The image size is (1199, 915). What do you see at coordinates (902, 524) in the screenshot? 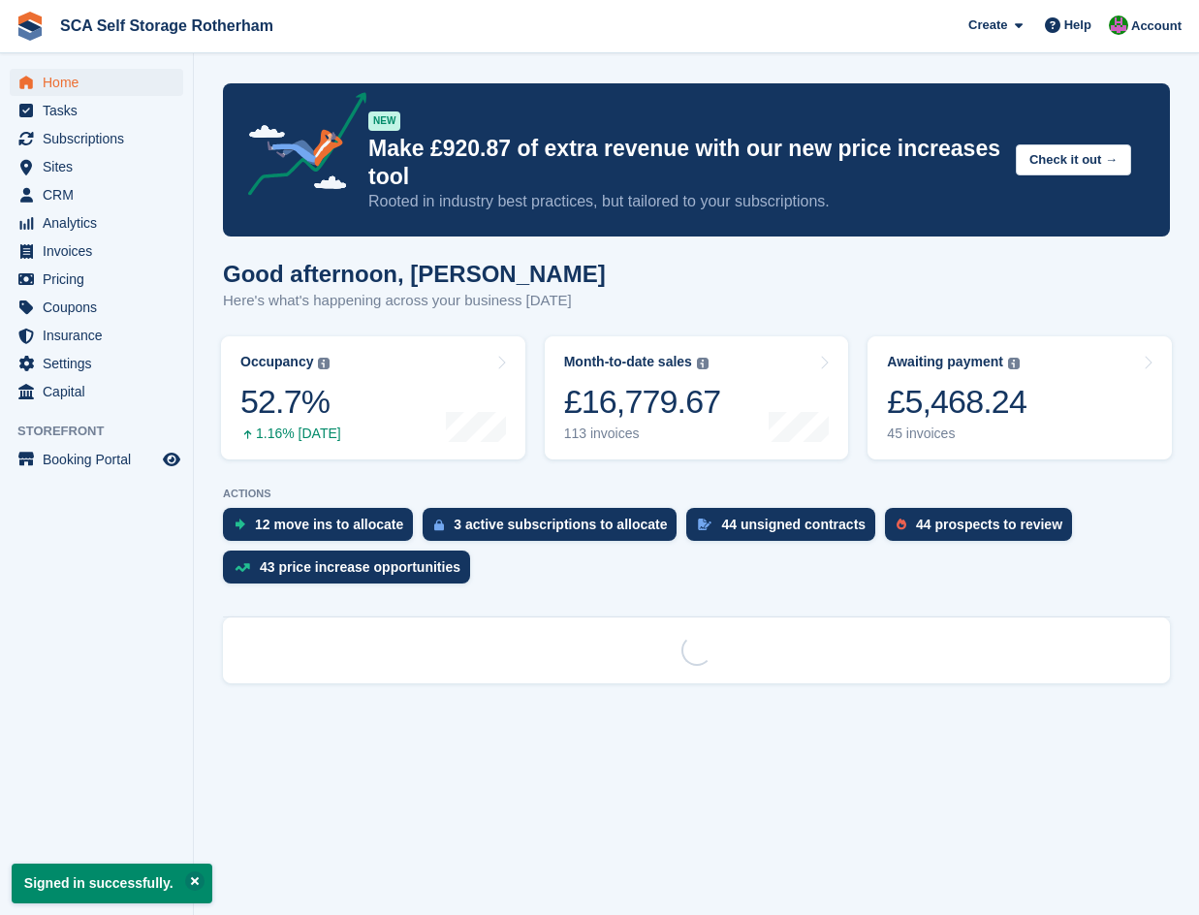
I see `img: prospect-51fa495bee0391a8d652442698ab0144808aea92771e9ea1ae160a38d050c398.svg` at bounding box center [902, 524].